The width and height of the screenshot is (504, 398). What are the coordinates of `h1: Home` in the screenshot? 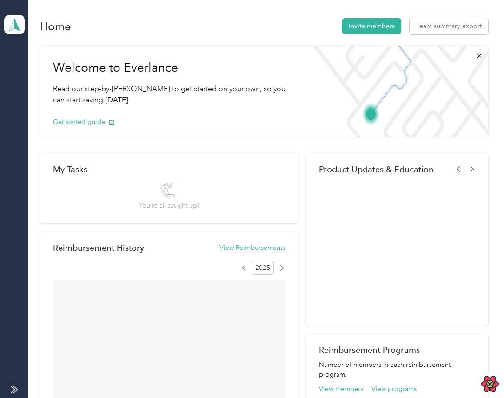 It's located at (55, 26).